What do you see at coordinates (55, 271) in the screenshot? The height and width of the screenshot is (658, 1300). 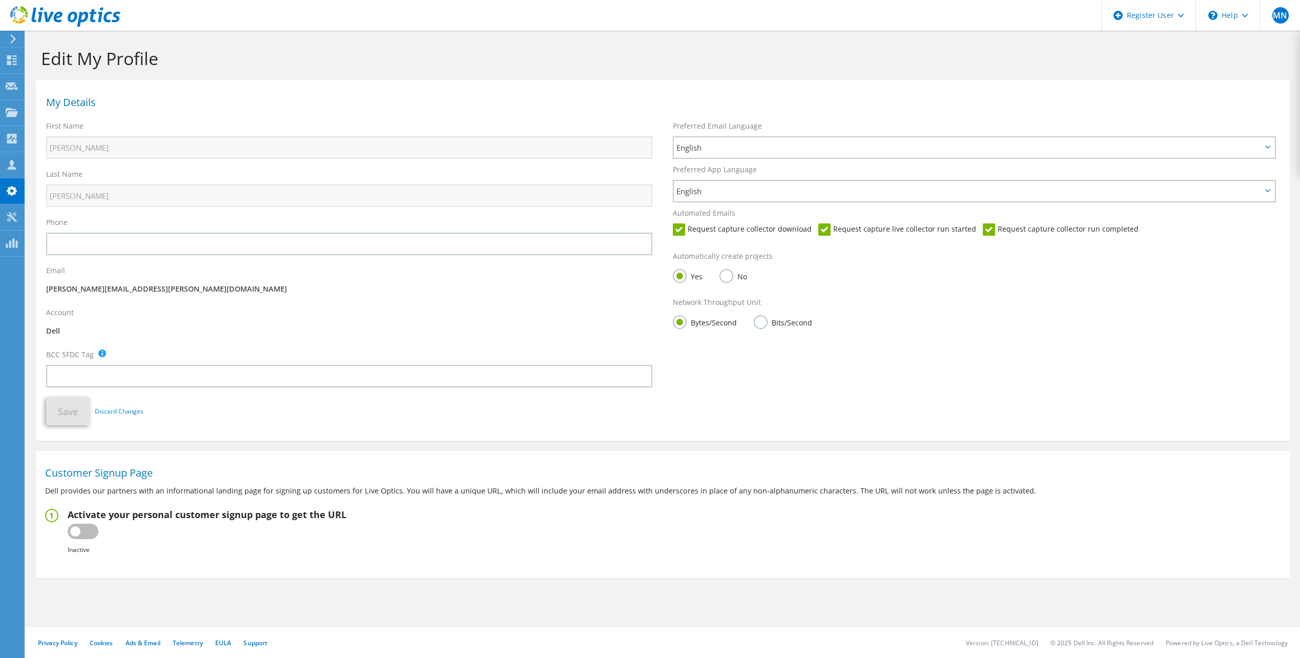 I see `label: Email` at bounding box center [55, 271].